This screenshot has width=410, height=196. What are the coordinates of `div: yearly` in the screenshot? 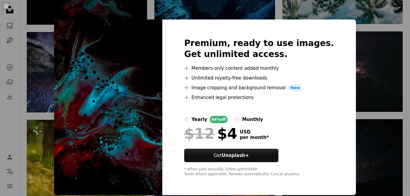 It's located at (200, 119).